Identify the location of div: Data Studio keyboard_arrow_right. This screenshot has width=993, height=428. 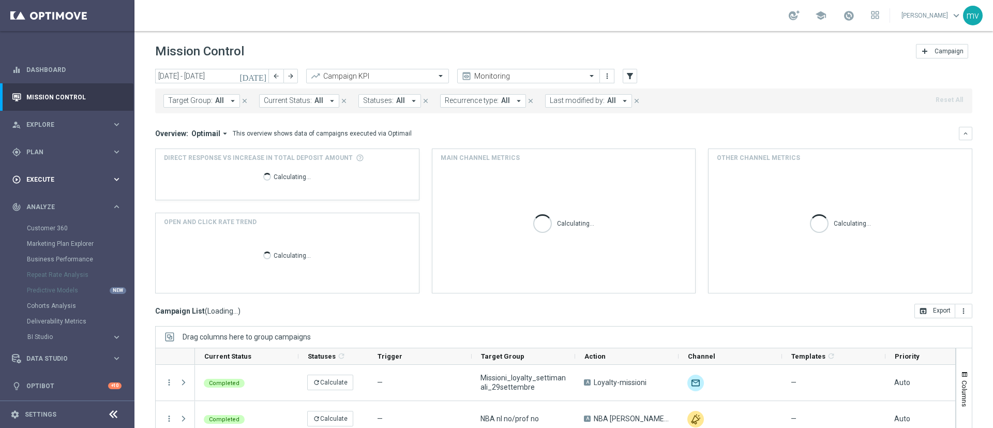
(67, 358).